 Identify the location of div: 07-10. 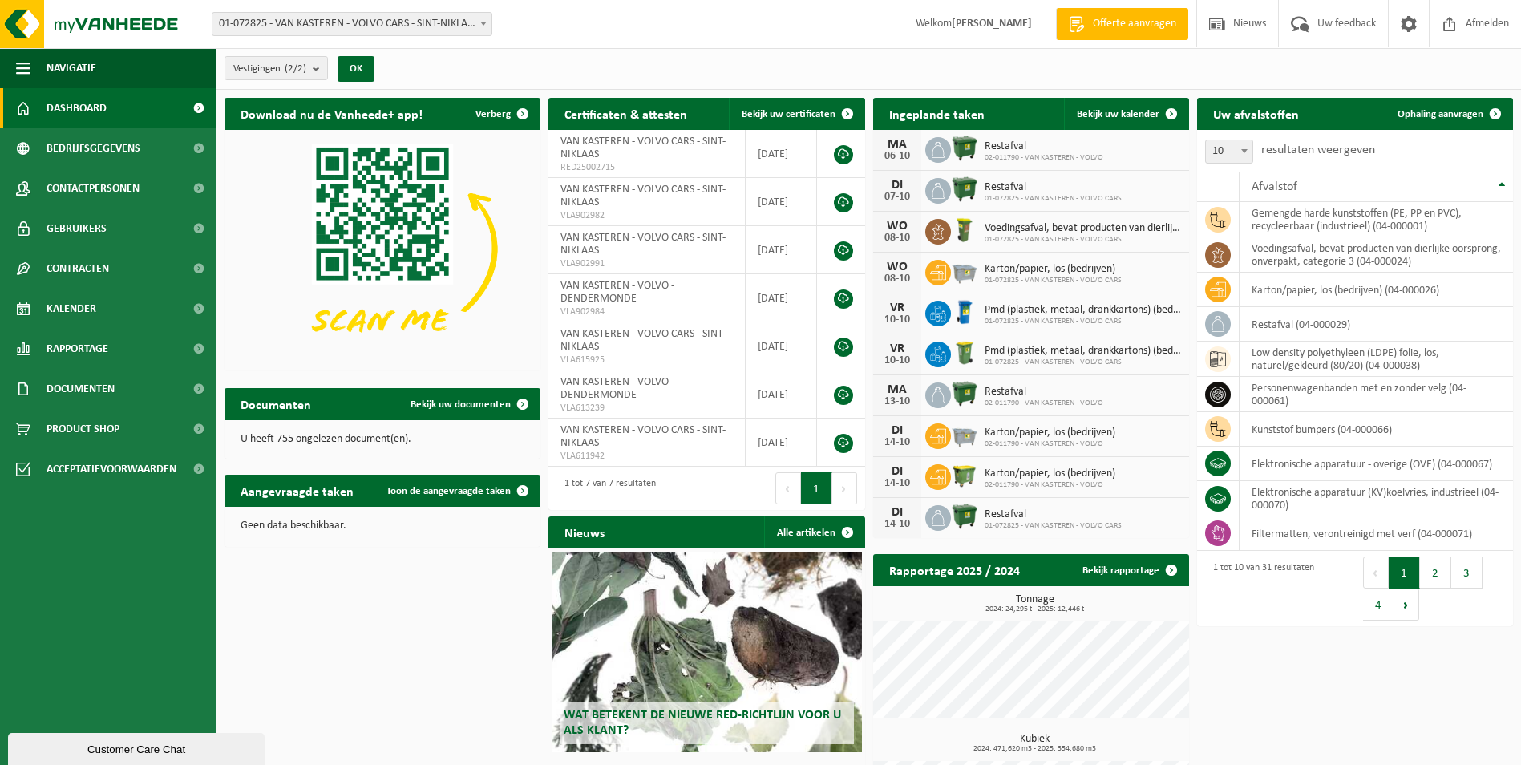
(897, 197).